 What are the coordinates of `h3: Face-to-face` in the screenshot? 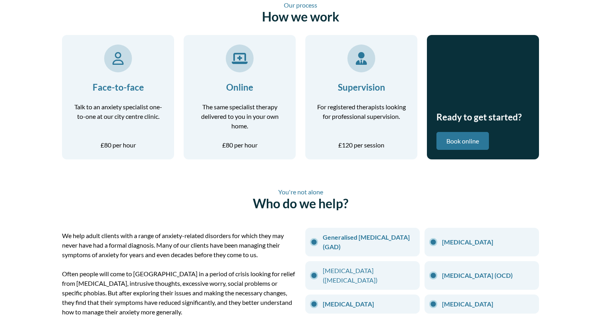 It's located at (118, 87).